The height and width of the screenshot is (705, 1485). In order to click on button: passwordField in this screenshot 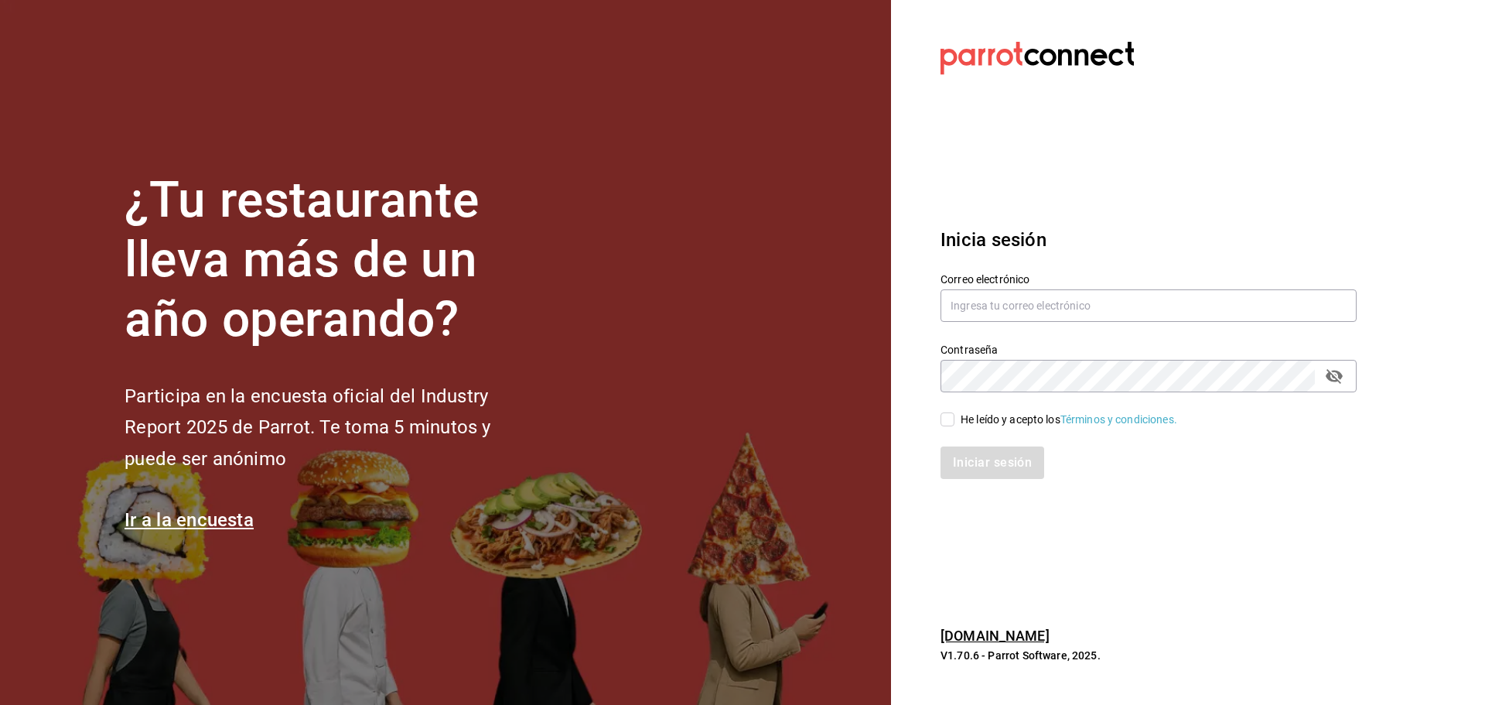, I will do `click(1334, 376)`.